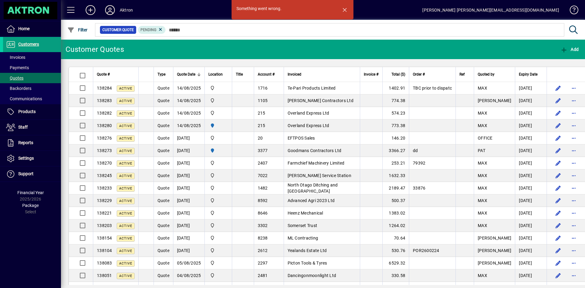 Image resolution: width=585 pixels, height=288 pixels. I want to click on span: Package, so click(30, 205).